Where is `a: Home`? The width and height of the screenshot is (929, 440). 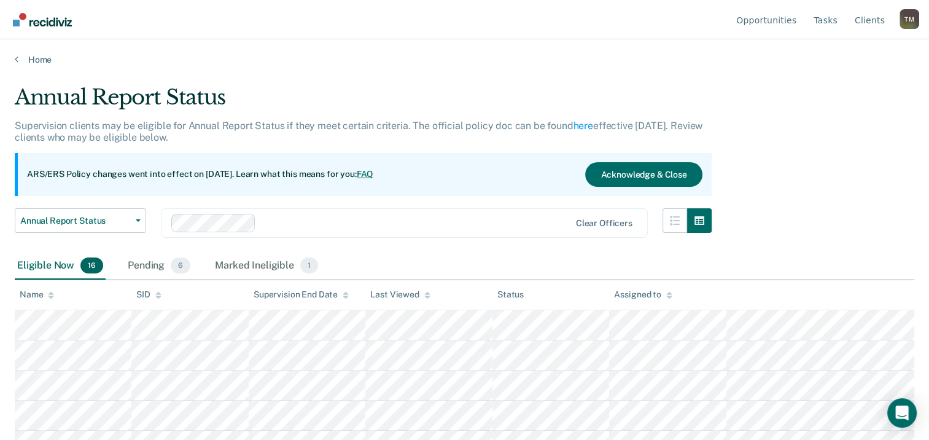 a: Home is located at coordinates (464, 60).